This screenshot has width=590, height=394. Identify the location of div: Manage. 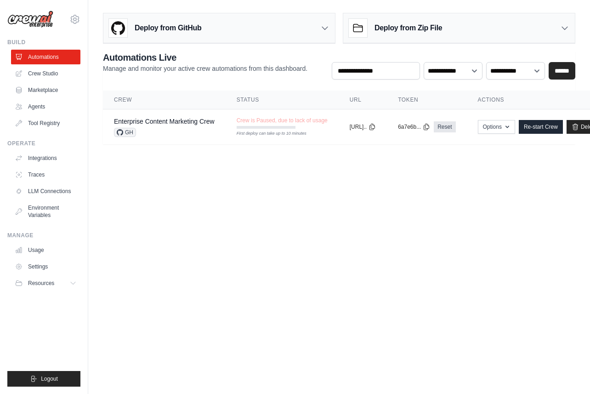
(44, 235).